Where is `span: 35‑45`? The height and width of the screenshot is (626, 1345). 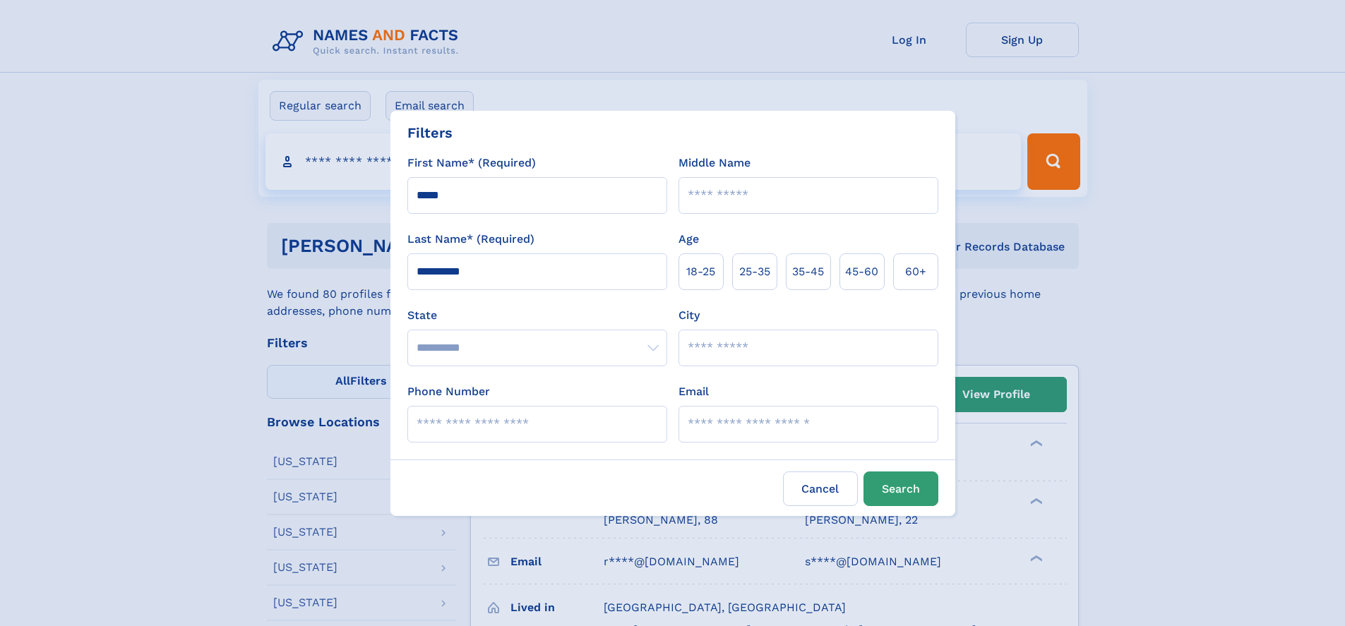
span: 35‑45 is located at coordinates (808, 272).